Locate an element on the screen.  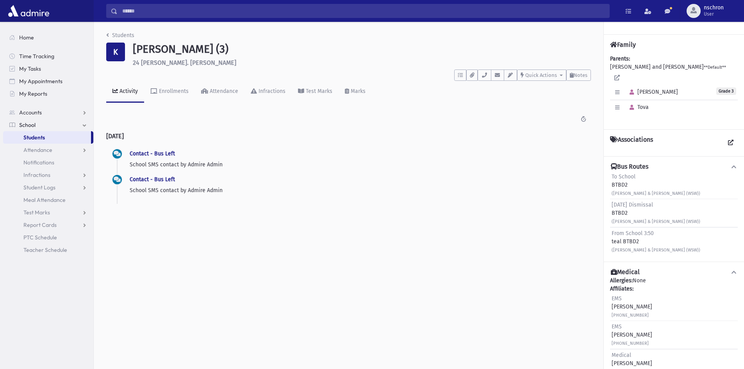
div: Attendance is located at coordinates (223, 91).